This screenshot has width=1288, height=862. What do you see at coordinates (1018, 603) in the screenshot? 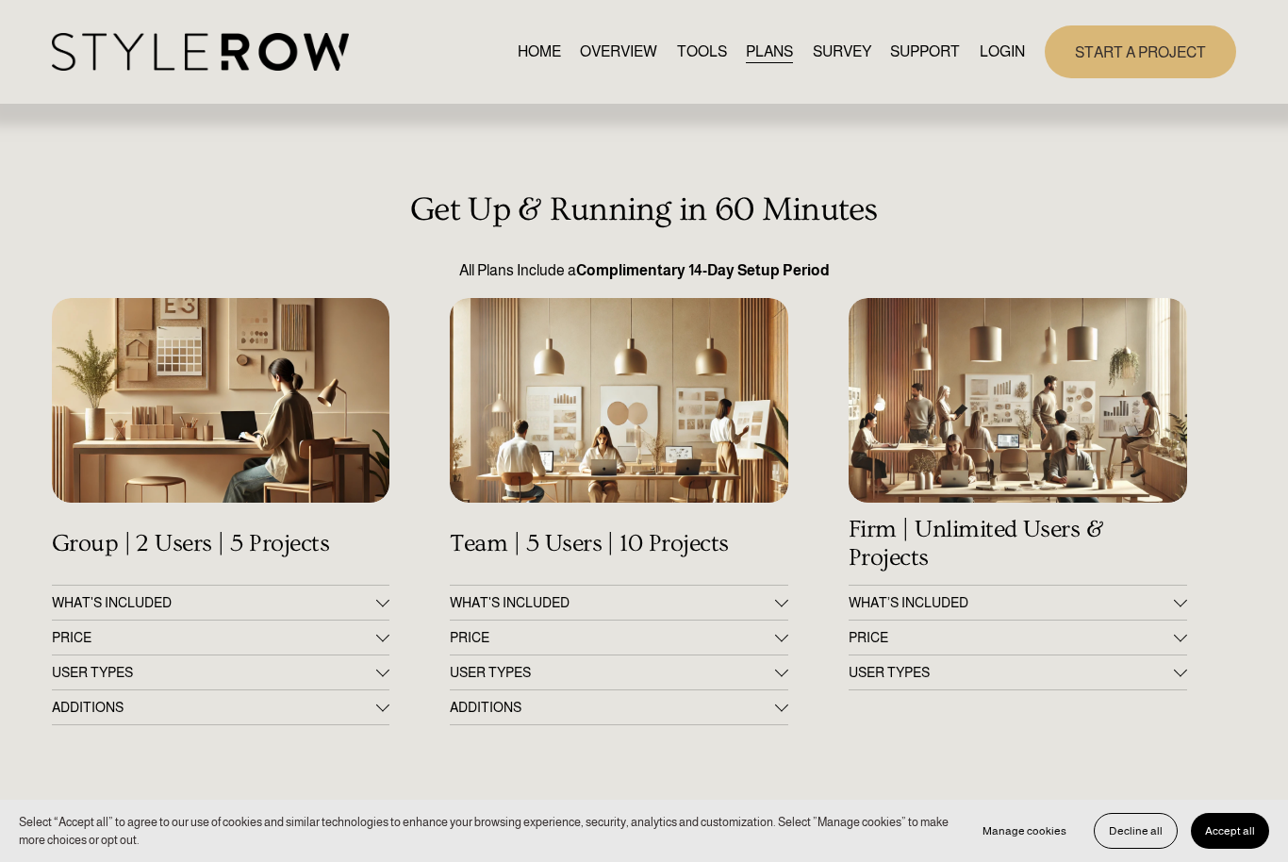
I see `button: WHAT’S INCLUDED` at bounding box center [1018, 603].